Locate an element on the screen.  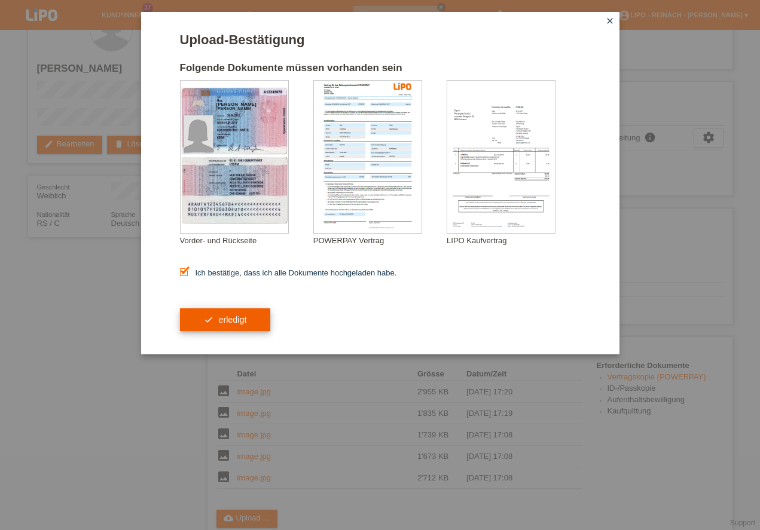
button: check erledigt is located at coordinates (225, 320).